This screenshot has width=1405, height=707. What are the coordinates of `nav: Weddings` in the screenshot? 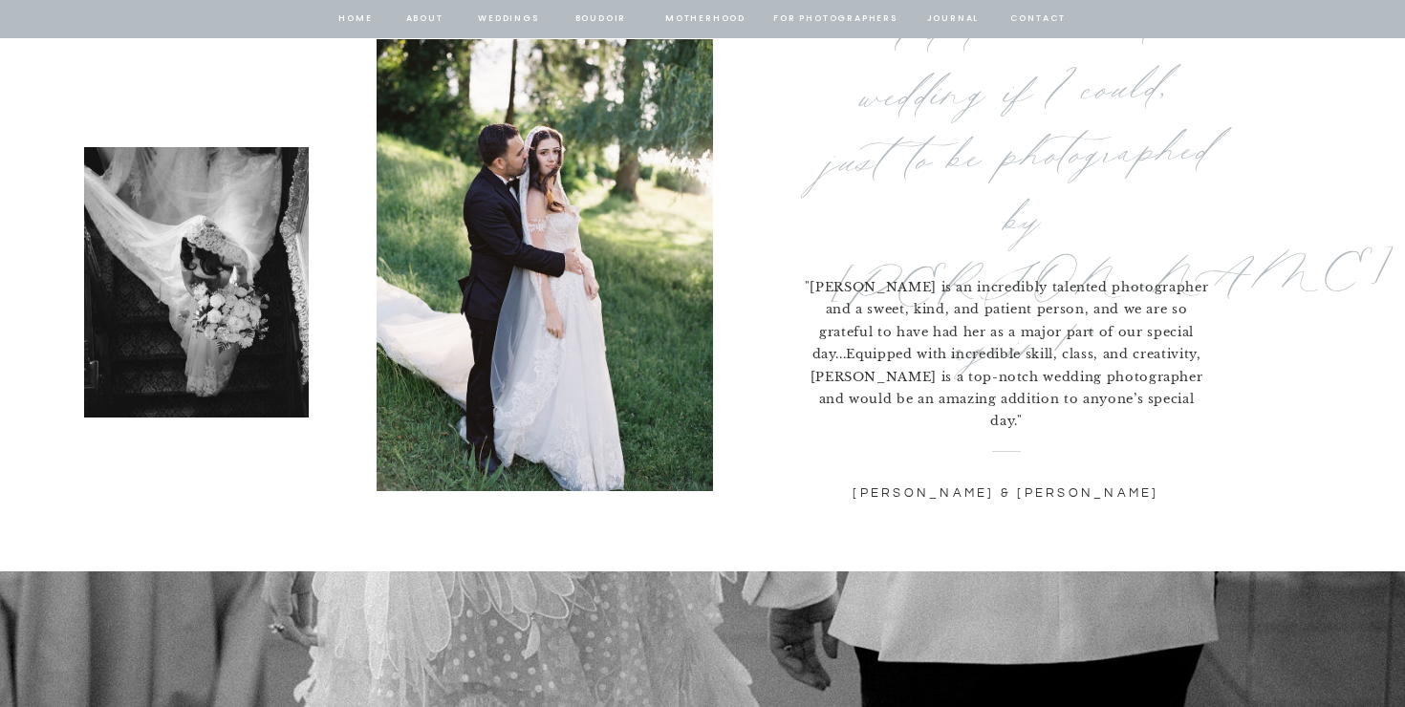 It's located at (508, 19).